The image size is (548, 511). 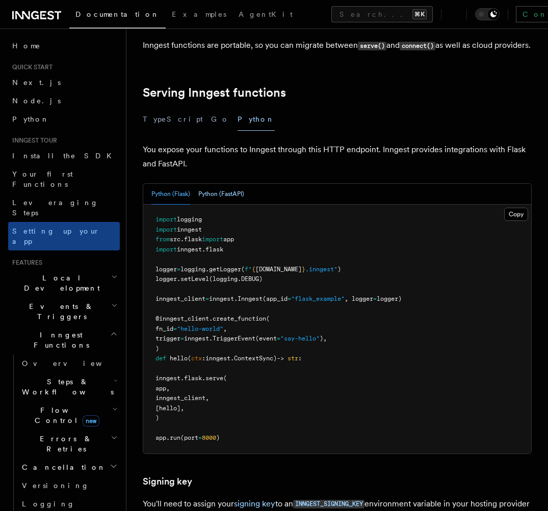 What do you see at coordinates (317, 299) in the screenshot?
I see `span: "flask_example"` at bounding box center [317, 299].